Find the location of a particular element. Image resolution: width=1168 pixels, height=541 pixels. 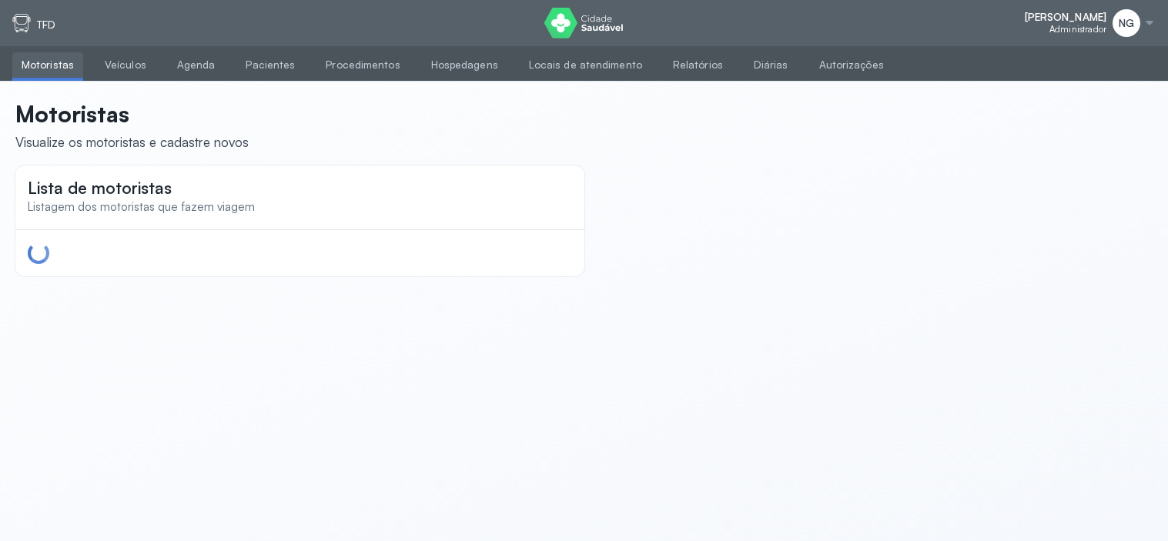

a: Agenda is located at coordinates (196, 65).